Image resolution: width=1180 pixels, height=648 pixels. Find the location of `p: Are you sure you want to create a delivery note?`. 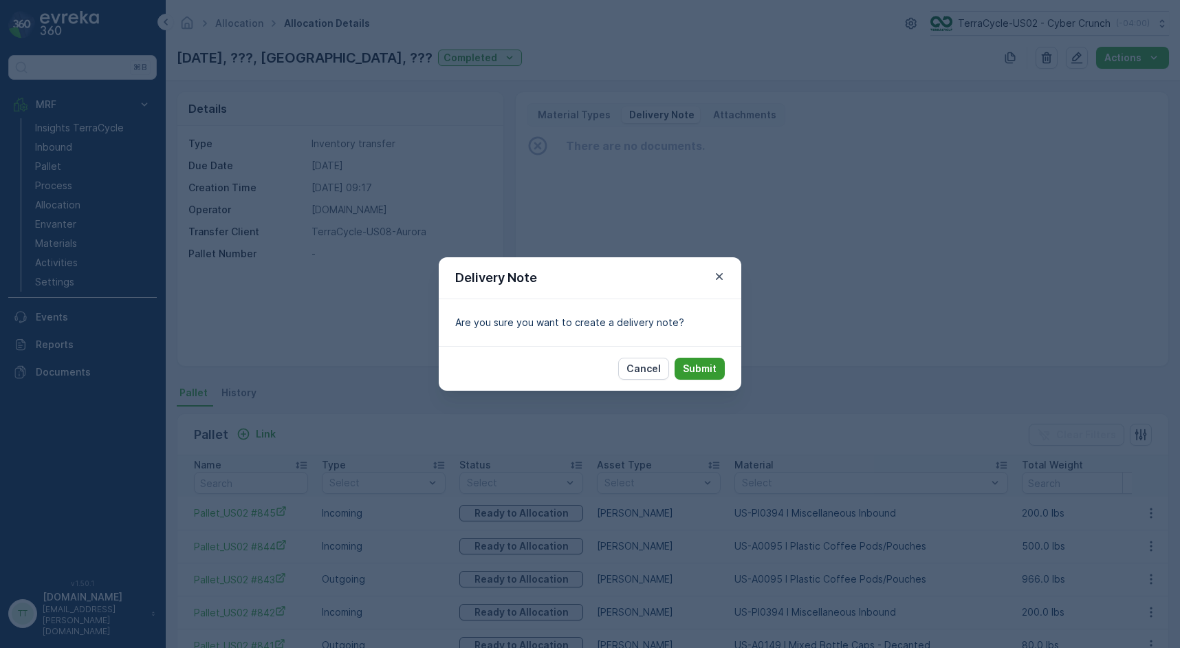

p: Are you sure you want to create a delivery note? is located at coordinates (590, 322).